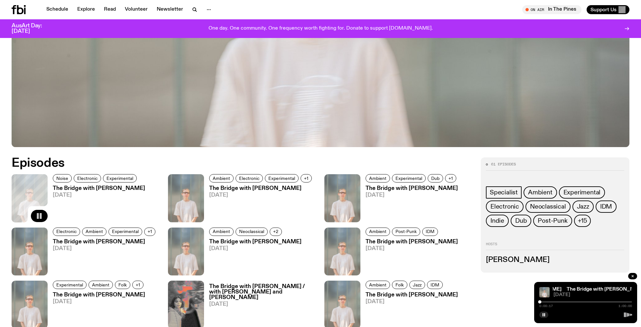 This screenshot has height=327, width=641. Describe the element at coordinates (62, 178) in the screenshot. I see `span: Noise` at that location.